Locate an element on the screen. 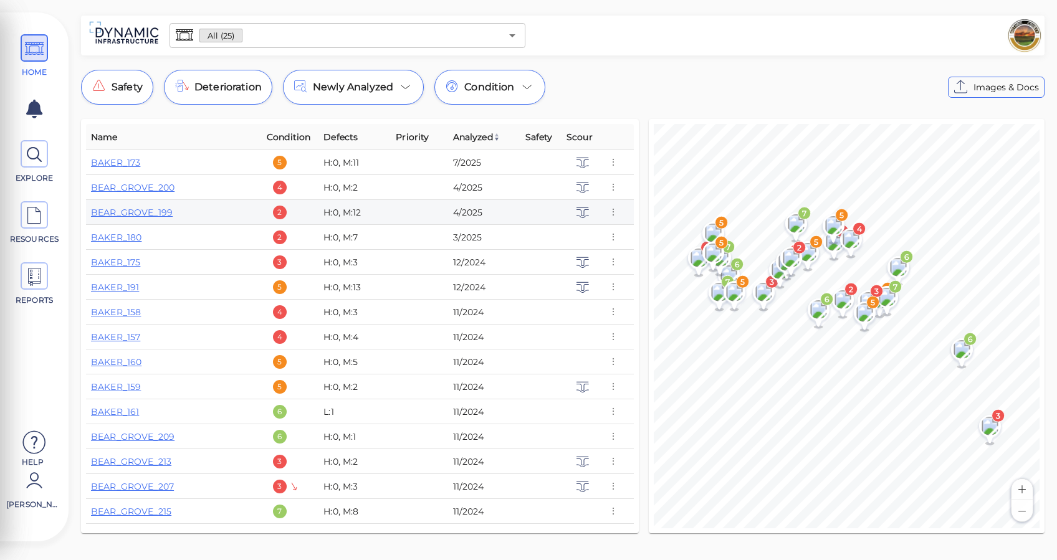 The height and width of the screenshot is (560, 1057). div: H:0, M:11 is located at coordinates (355, 163).